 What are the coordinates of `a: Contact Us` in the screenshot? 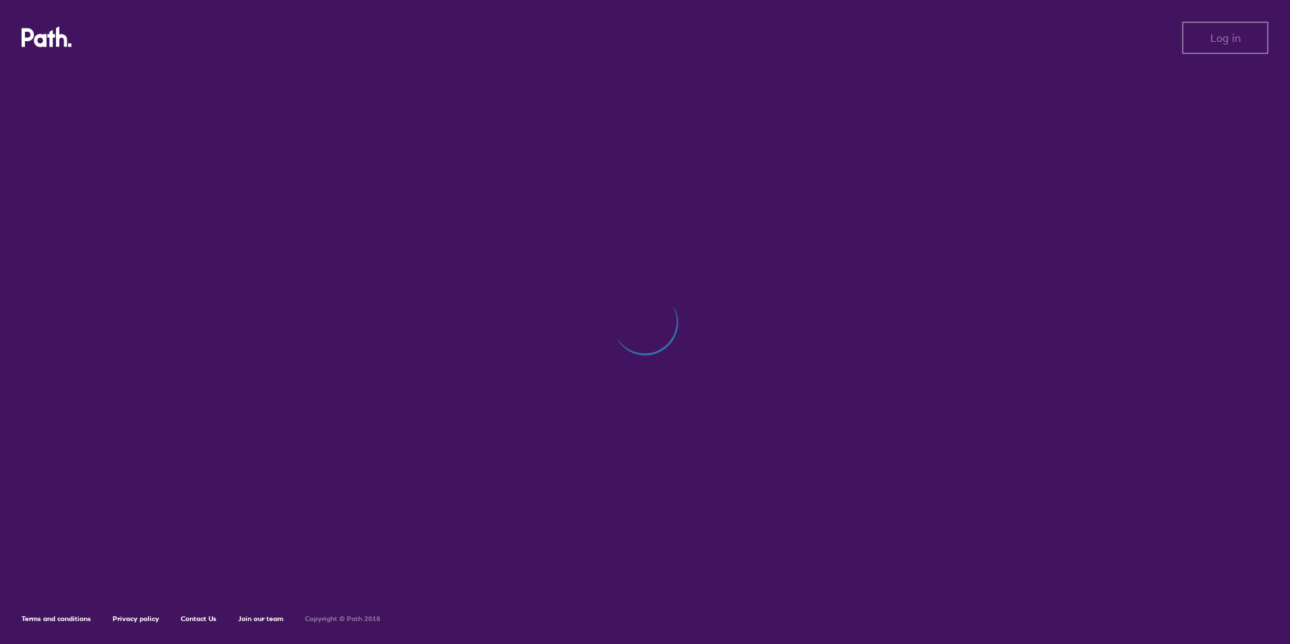 It's located at (198, 618).